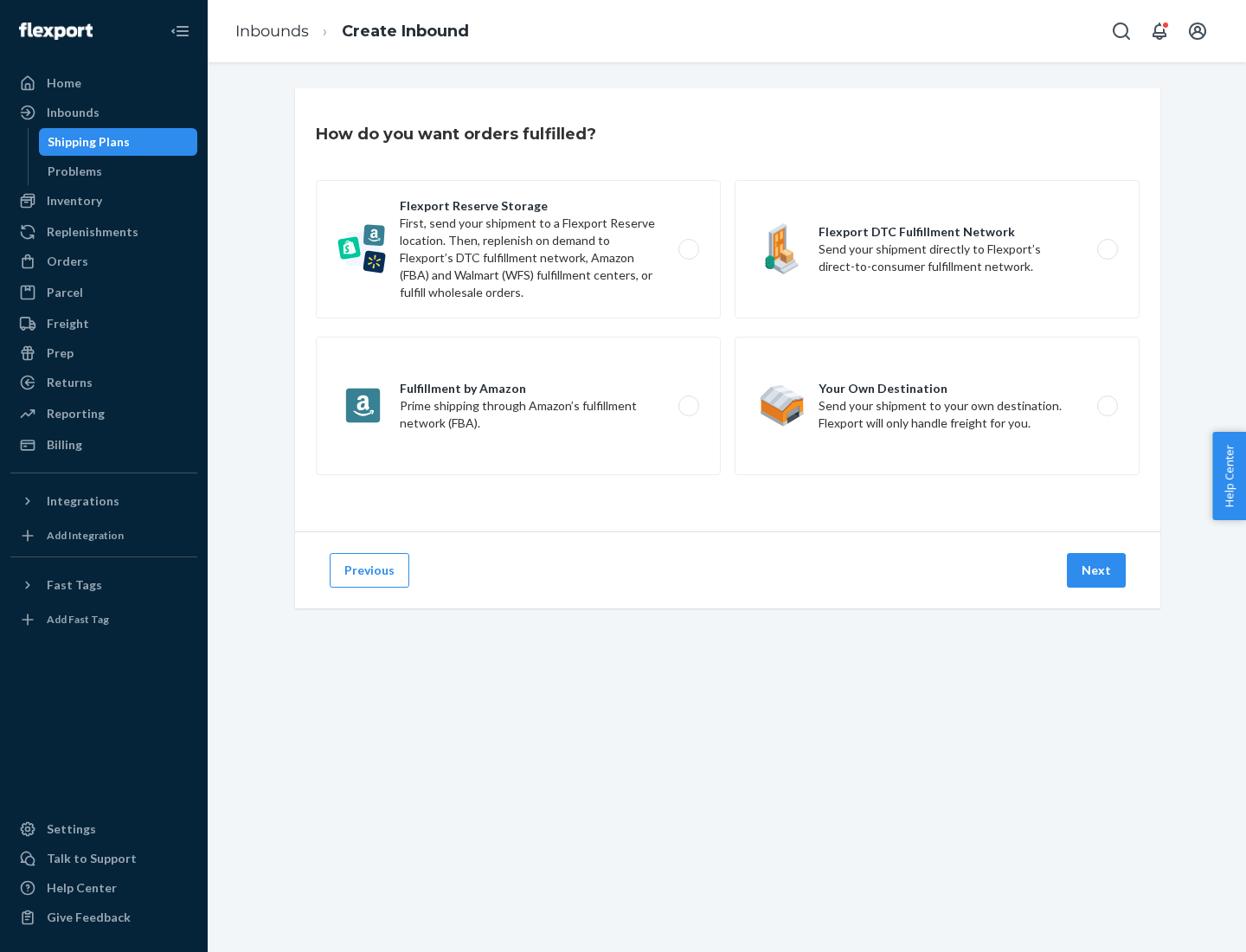 The width and height of the screenshot is (1246, 952). I want to click on div: Home, so click(64, 83).